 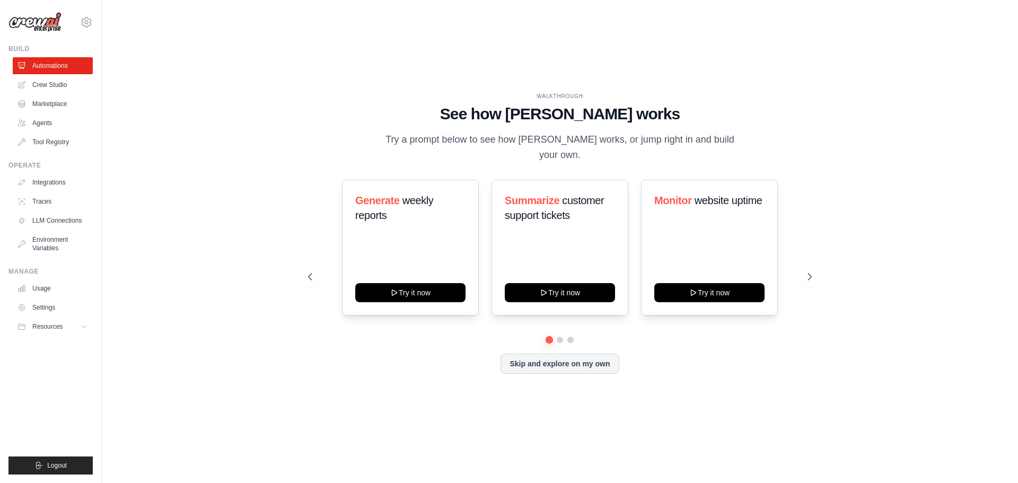 I want to click on span: Logout, so click(x=57, y=466).